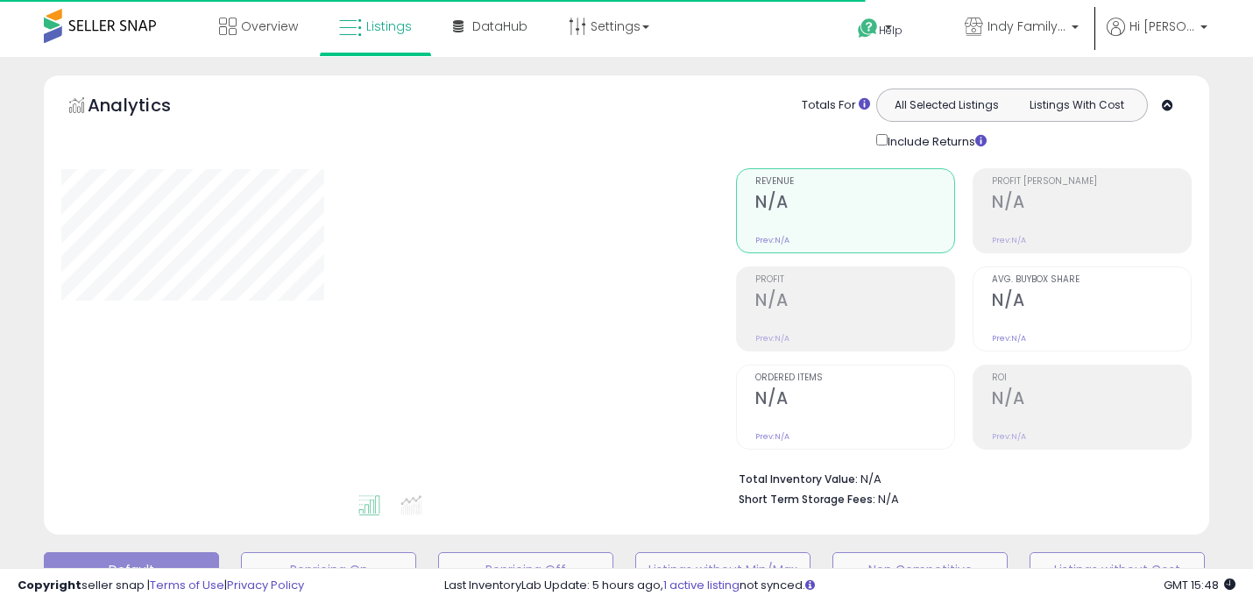 The width and height of the screenshot is (1253, 603). I want to click on a: Terms of Use, so click(187, 584).